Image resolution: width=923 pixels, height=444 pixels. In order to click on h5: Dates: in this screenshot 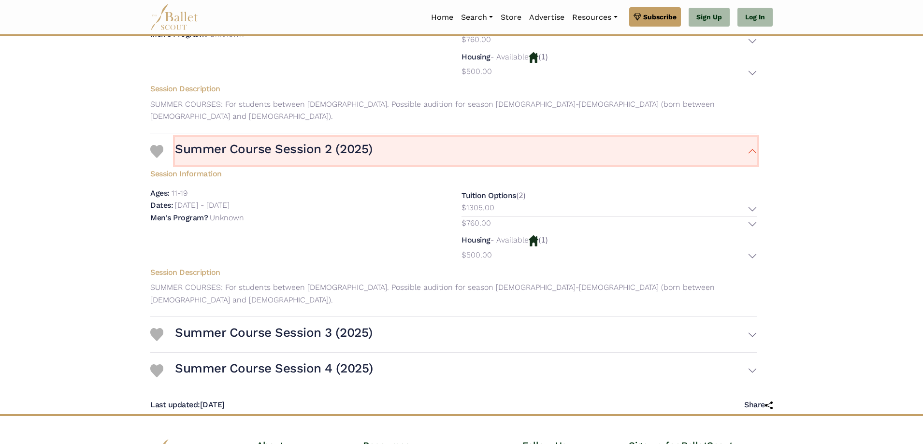, I will do `click(161, 205)`.